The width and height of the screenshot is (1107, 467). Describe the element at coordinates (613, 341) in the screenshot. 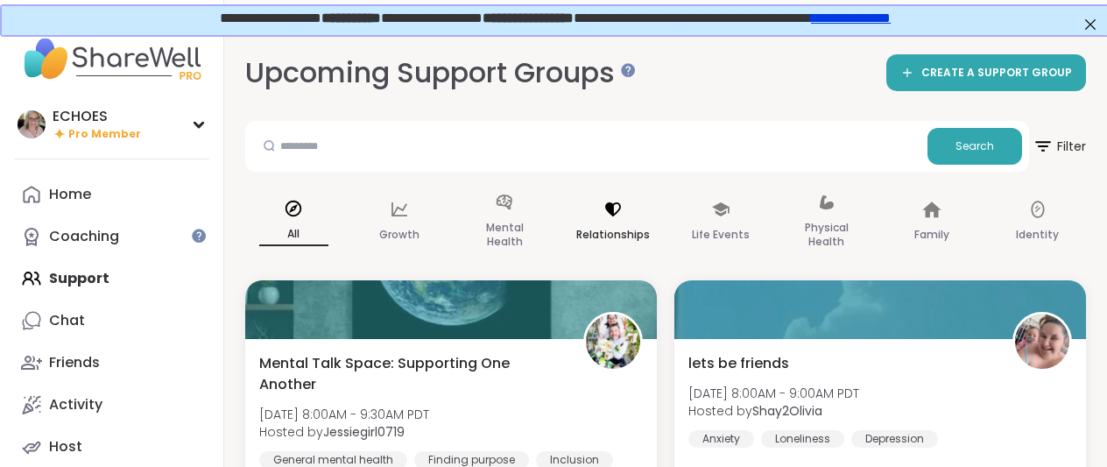

I see `img: Jessiegirl0719` at that location.